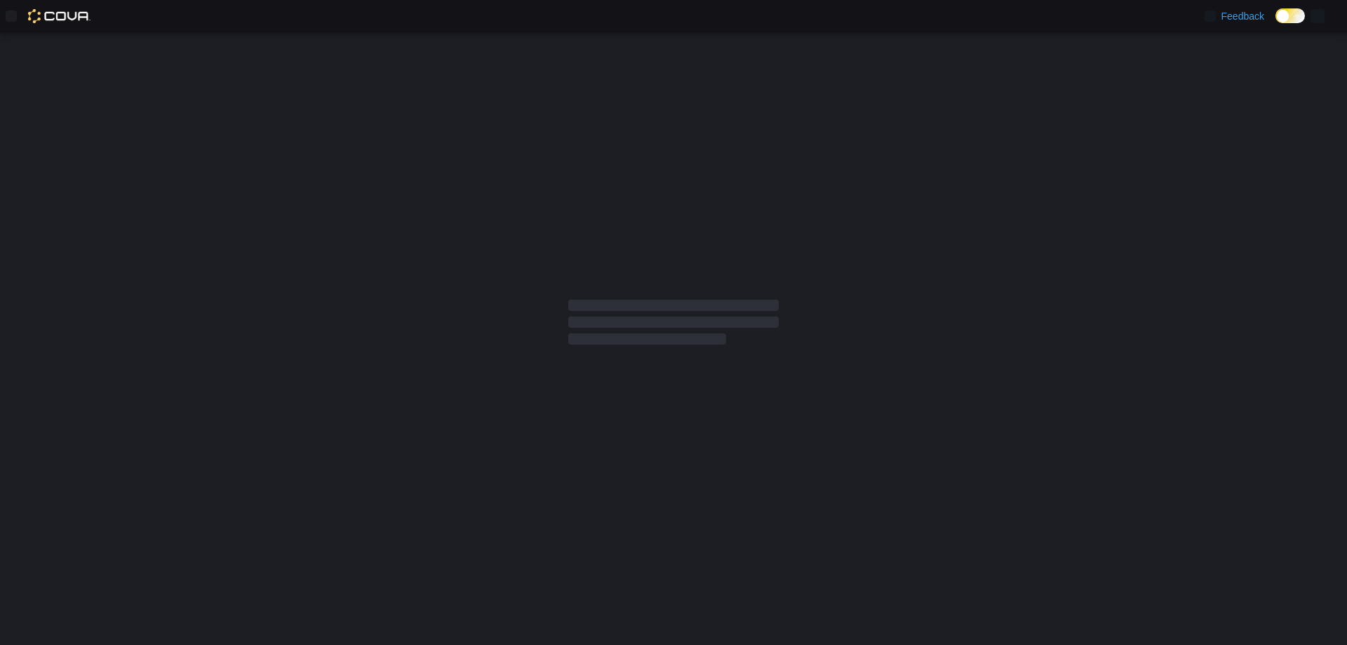  What do you see at coordinates (1242, 16) in the screenshot?
I see `span: Feedback` at bounding box center [1242, 16].